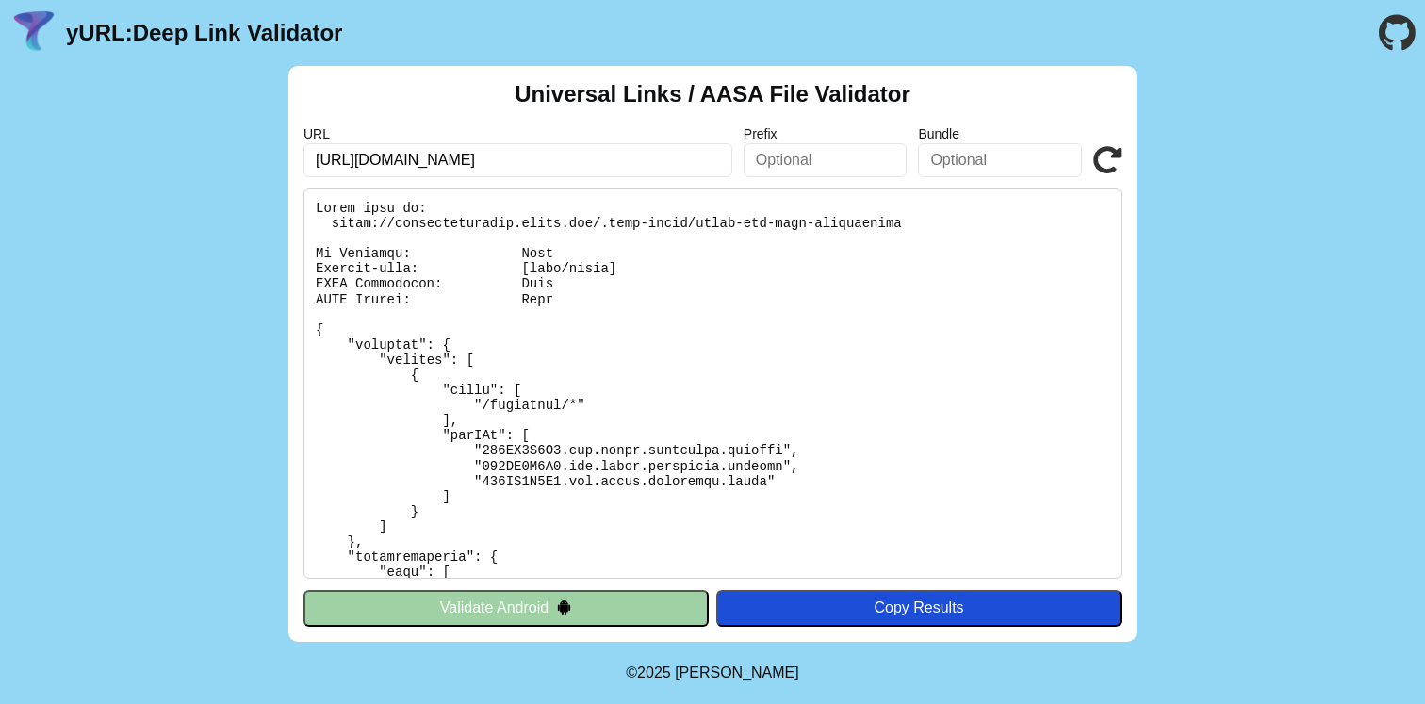 This screenshot has width=1425, height=704. I want to click on h2: Universal Links / AASA File Validator, so click(712, 94).